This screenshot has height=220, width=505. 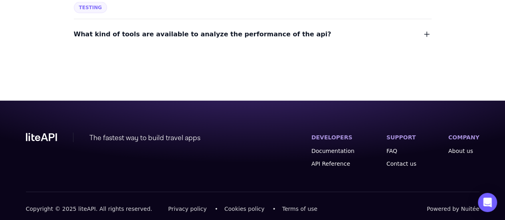 I want to click on span: Cookies policy, so click(x=244, y=209).